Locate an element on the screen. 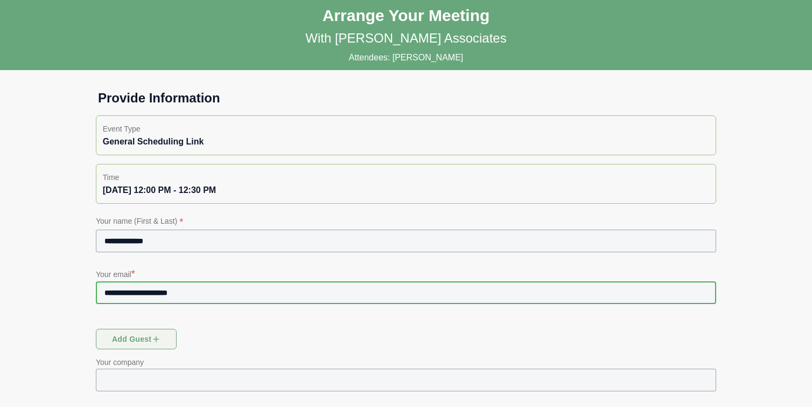 The image size is (812, 407). p: Time is located at coordinates (406, 177).